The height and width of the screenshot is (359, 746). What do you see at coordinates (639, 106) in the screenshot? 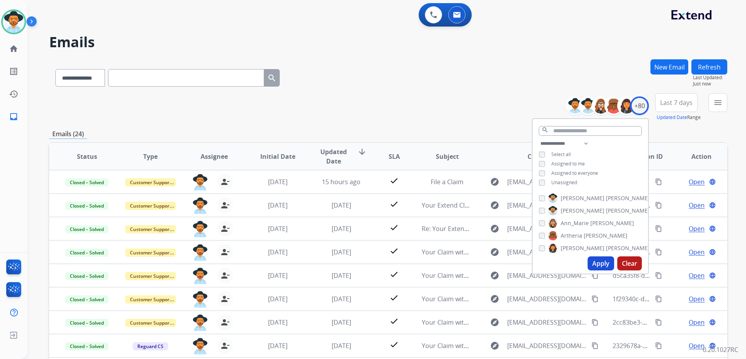
I see `div: +80` at bounding box center [639, 106].